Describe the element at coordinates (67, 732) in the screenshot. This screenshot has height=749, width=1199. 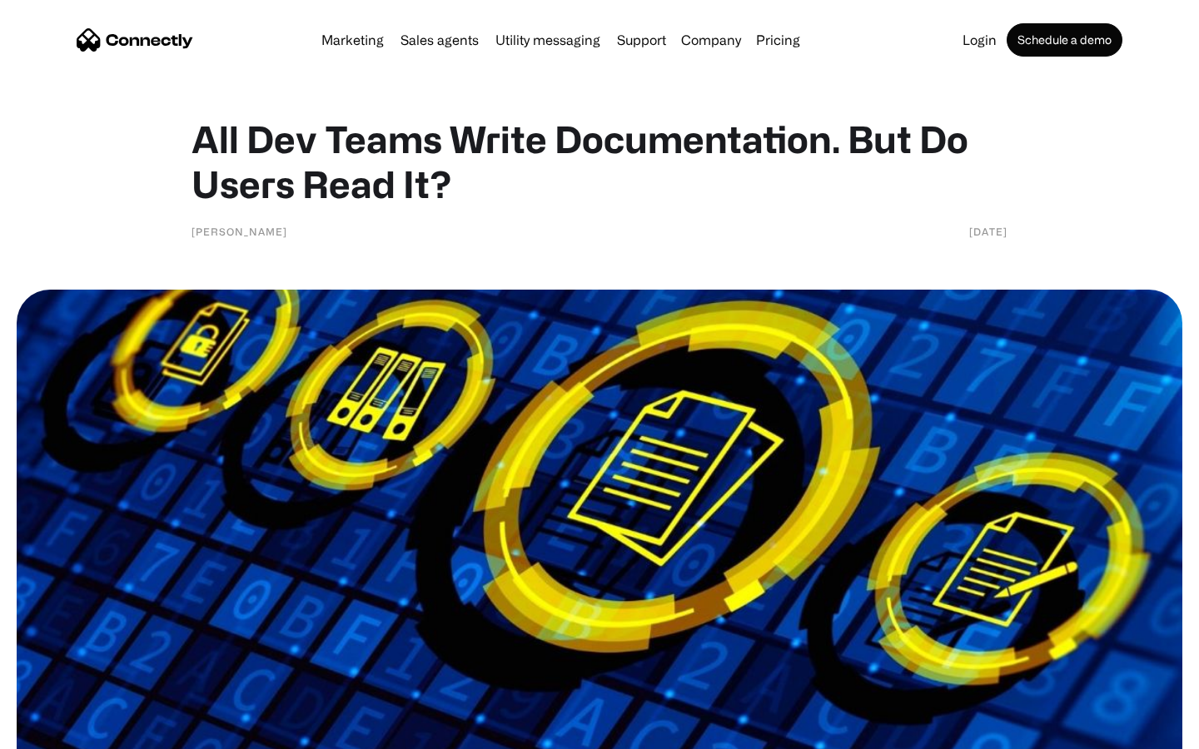
I see `ul: Language list` at that location.